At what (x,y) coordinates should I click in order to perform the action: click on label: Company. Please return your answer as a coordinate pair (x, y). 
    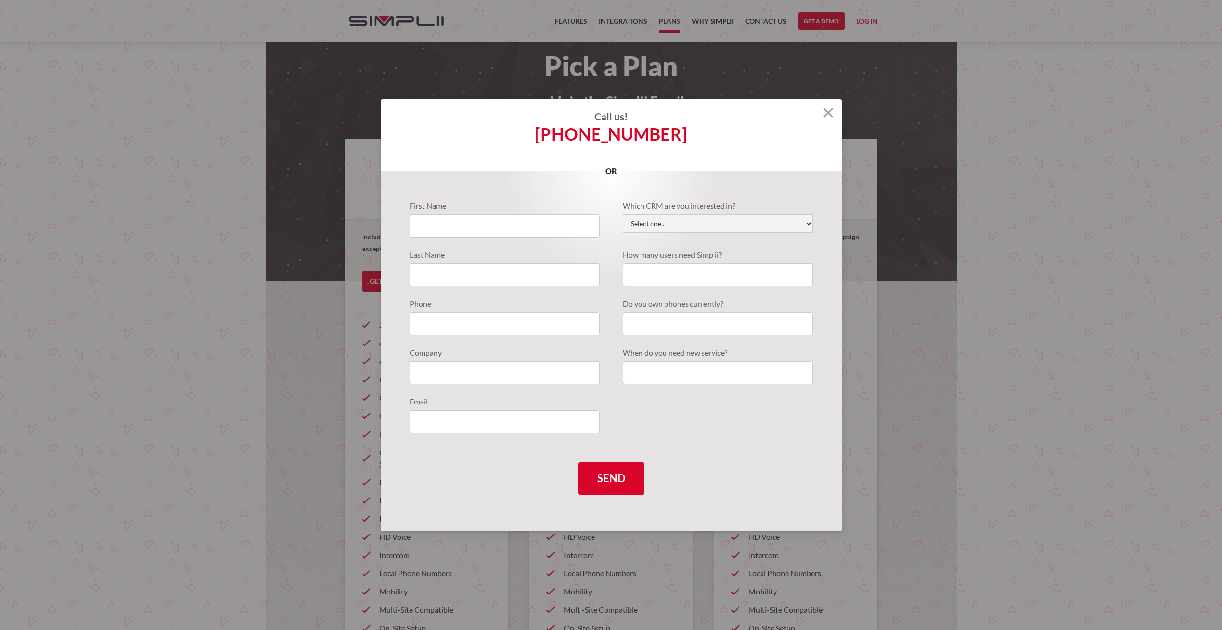
    Looking at the image, I should click on (505, 353).